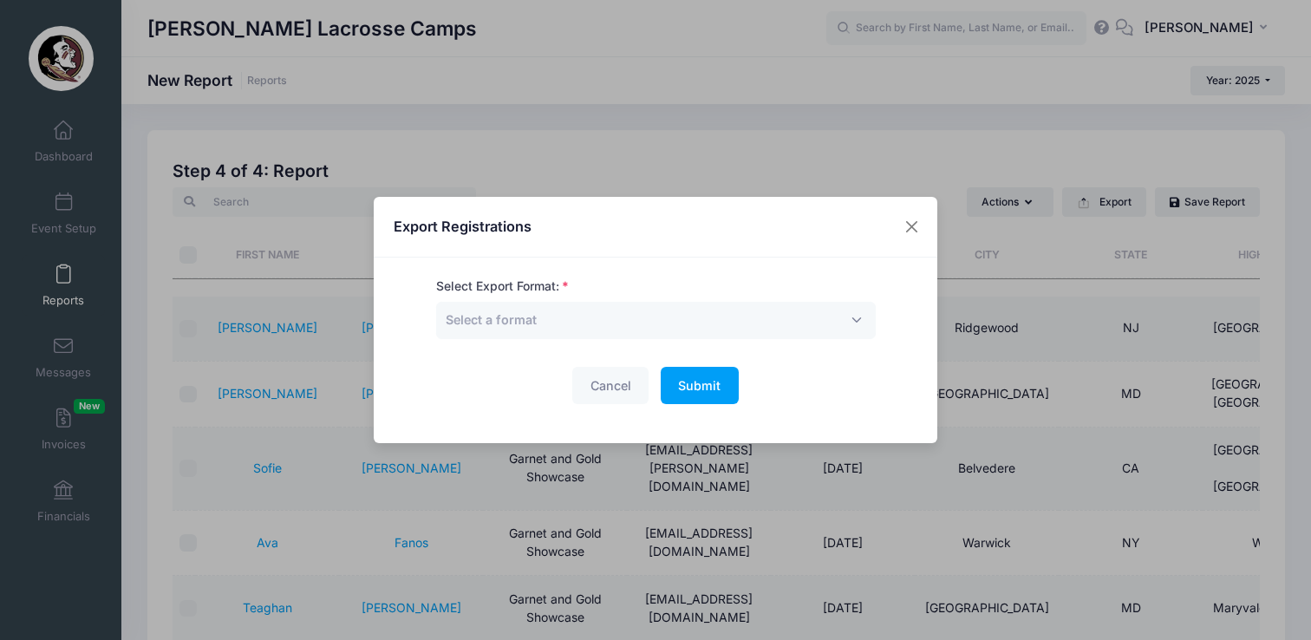  I want to click on h4: Export Registrations, so click(462, 226).